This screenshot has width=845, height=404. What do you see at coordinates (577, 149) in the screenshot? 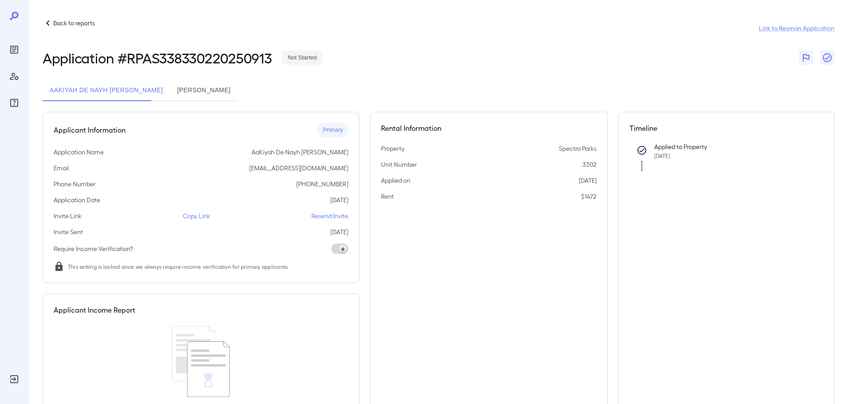
I see `p: Spectra Parks` at bounding box center [577, 149].